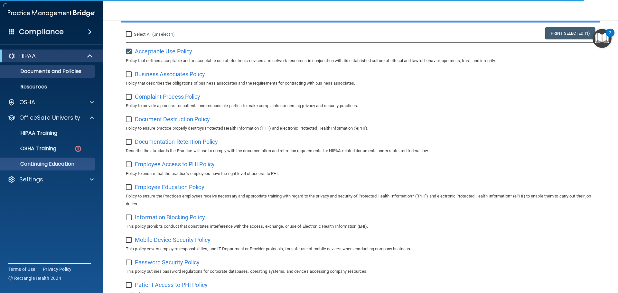 This screenshot has width=618, height=293. I want to click on span: Information Blocking Policy, so click(170, 217).